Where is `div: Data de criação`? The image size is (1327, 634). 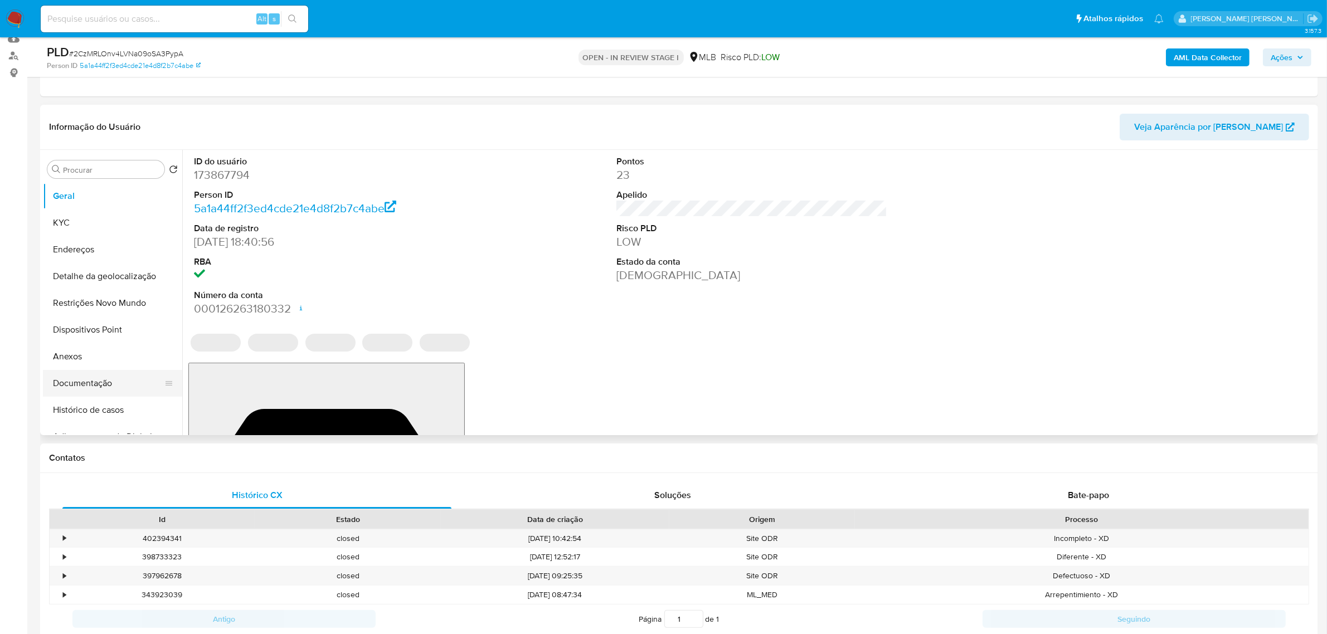
div: Data de criação is located at coordinates (555, 520).